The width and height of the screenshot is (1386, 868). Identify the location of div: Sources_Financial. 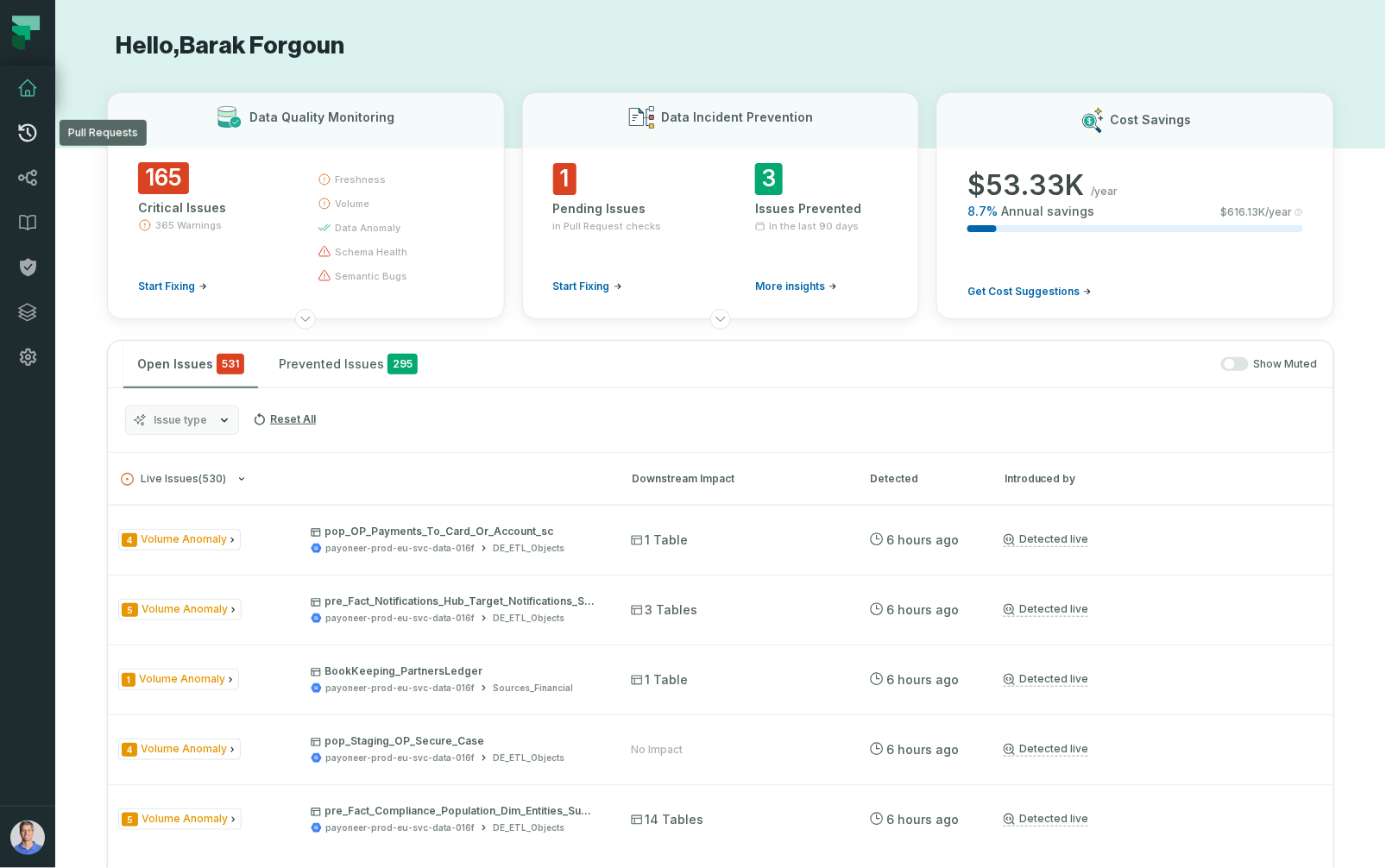
(532, 688).